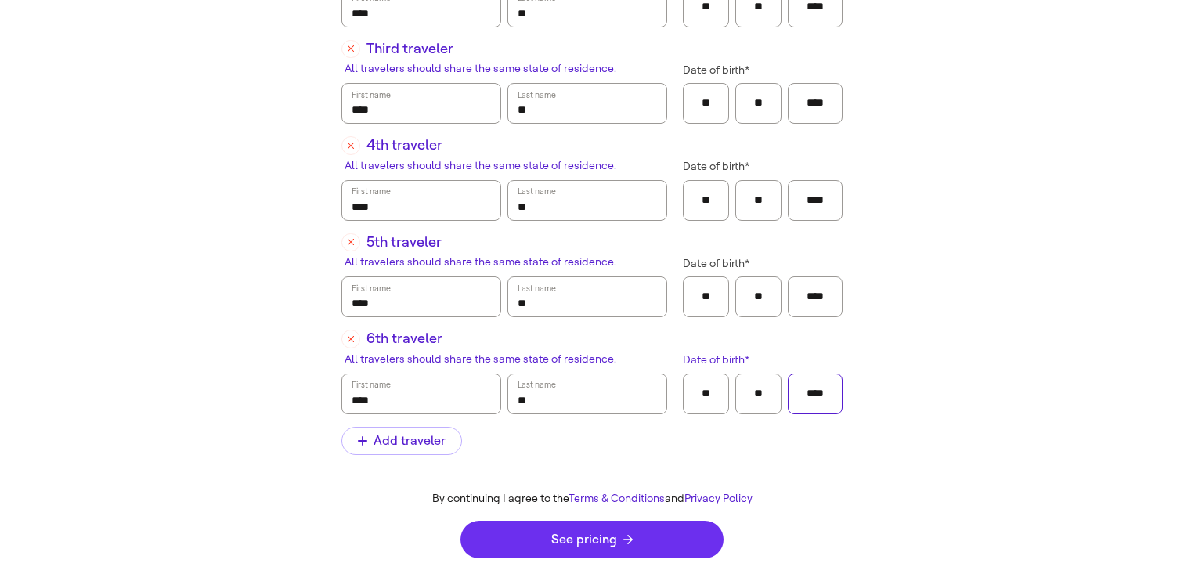 Image resolution: width=1184 pixels, height=574 pixels. I want to click on button: Add traveler, so click(402, 441).